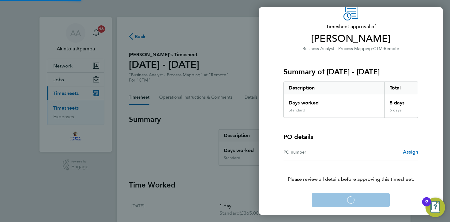 The width and height of the screenshot is (450, 222). Describe the element at coordinates (334, 88) in the screenshot. I see `div: Description` at that location.